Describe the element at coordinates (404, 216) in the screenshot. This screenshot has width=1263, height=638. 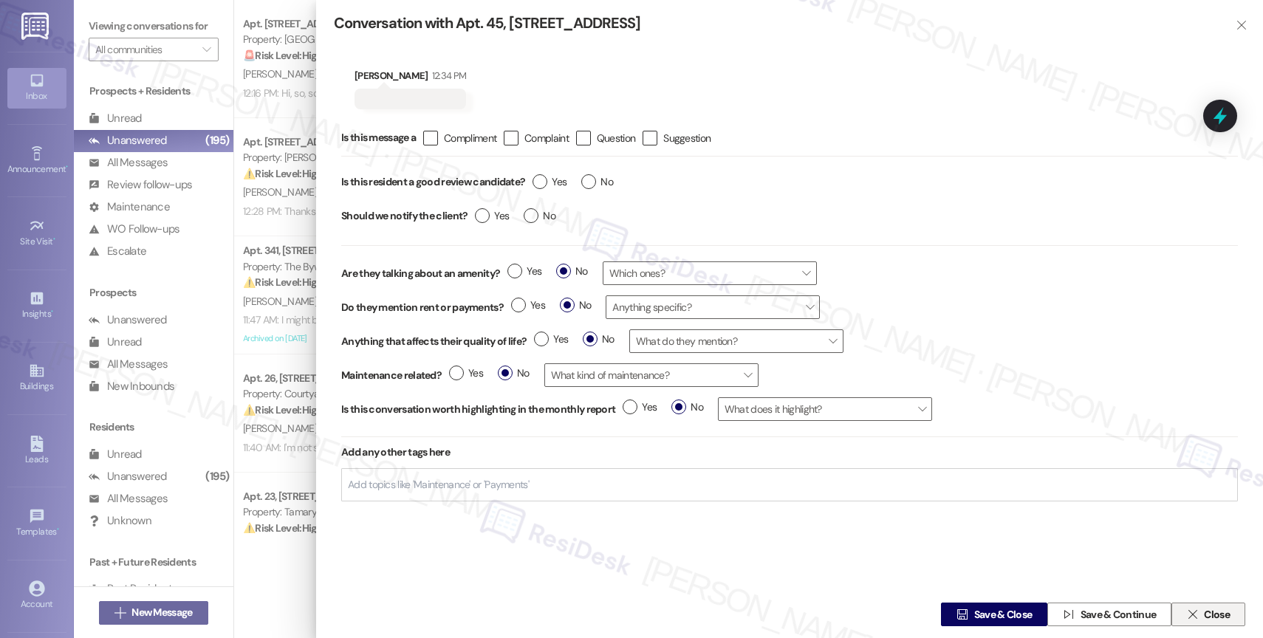
I see `label: Should we notify the client?` at that location.